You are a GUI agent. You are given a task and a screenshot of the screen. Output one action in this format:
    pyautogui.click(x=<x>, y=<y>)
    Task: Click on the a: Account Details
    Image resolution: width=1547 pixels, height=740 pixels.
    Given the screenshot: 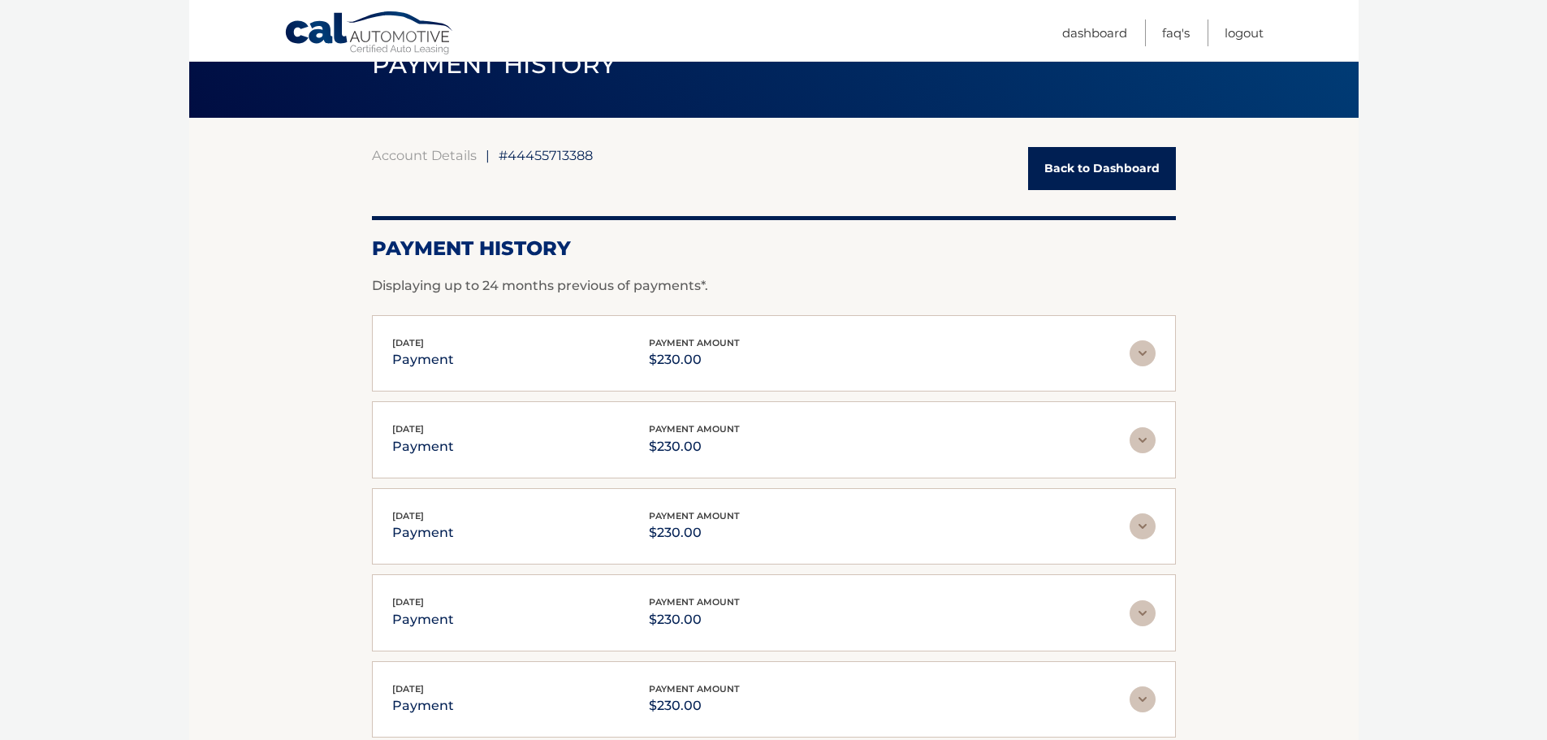 What is the action you would take?
    pyautogui.click(x=424, y=155)
    